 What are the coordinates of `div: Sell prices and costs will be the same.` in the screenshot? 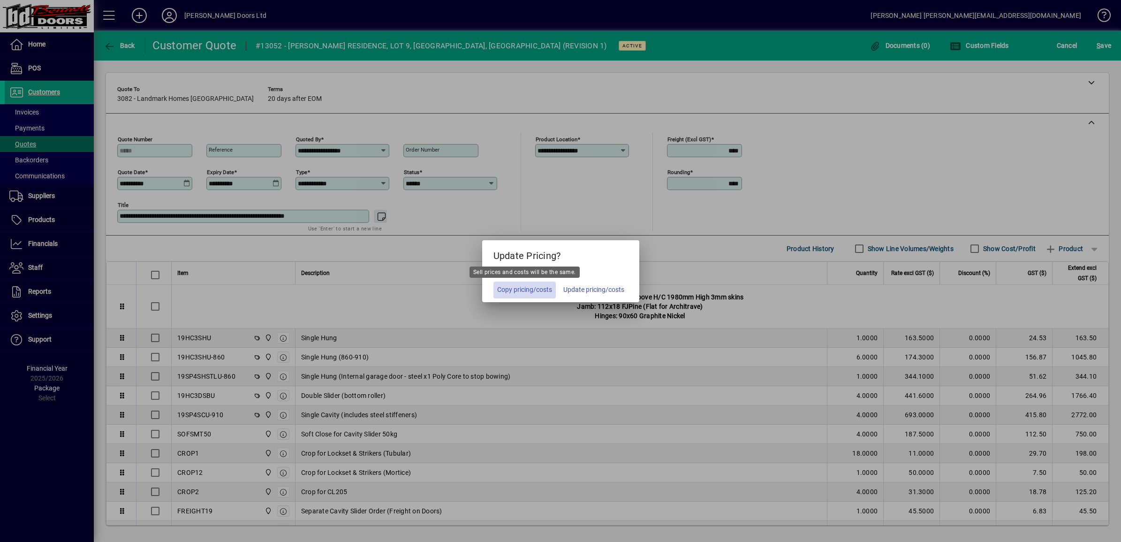 It's located at (524, 272).